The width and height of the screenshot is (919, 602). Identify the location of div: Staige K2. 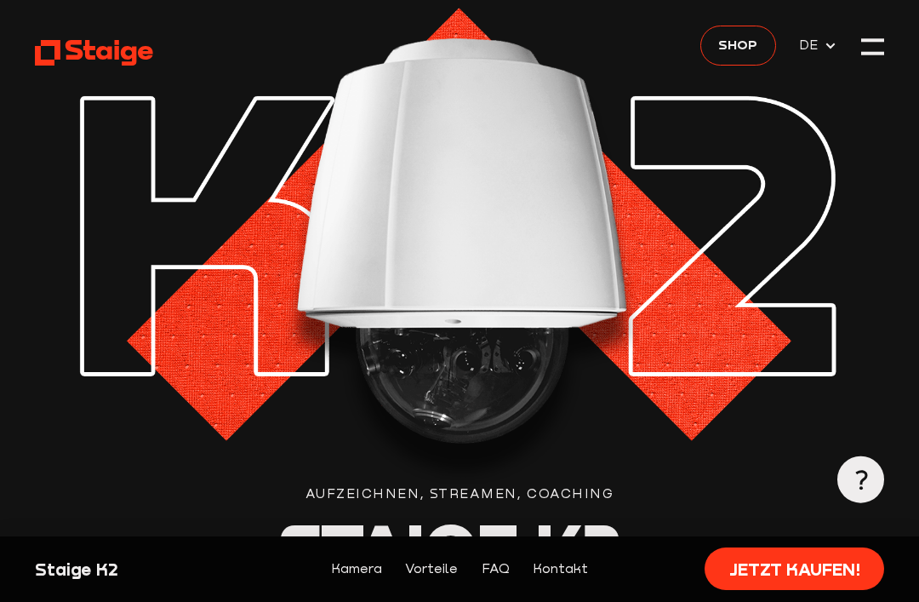
(134, 568).